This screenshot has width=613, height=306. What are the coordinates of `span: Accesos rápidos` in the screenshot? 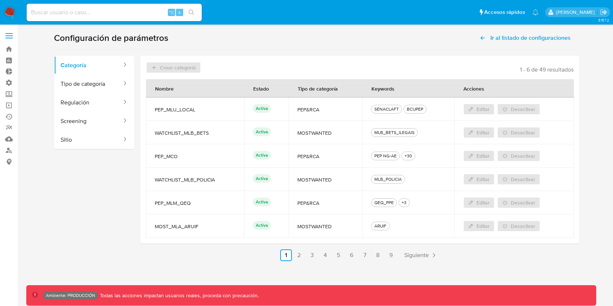 It's located at (504, 12).